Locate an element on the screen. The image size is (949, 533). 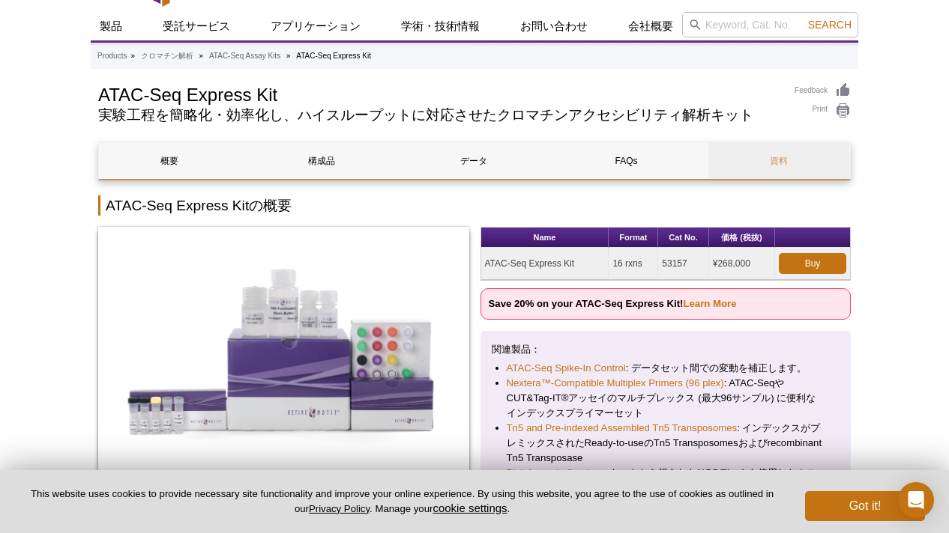
a: Privacy Policy is located at coordinates (339, 509).